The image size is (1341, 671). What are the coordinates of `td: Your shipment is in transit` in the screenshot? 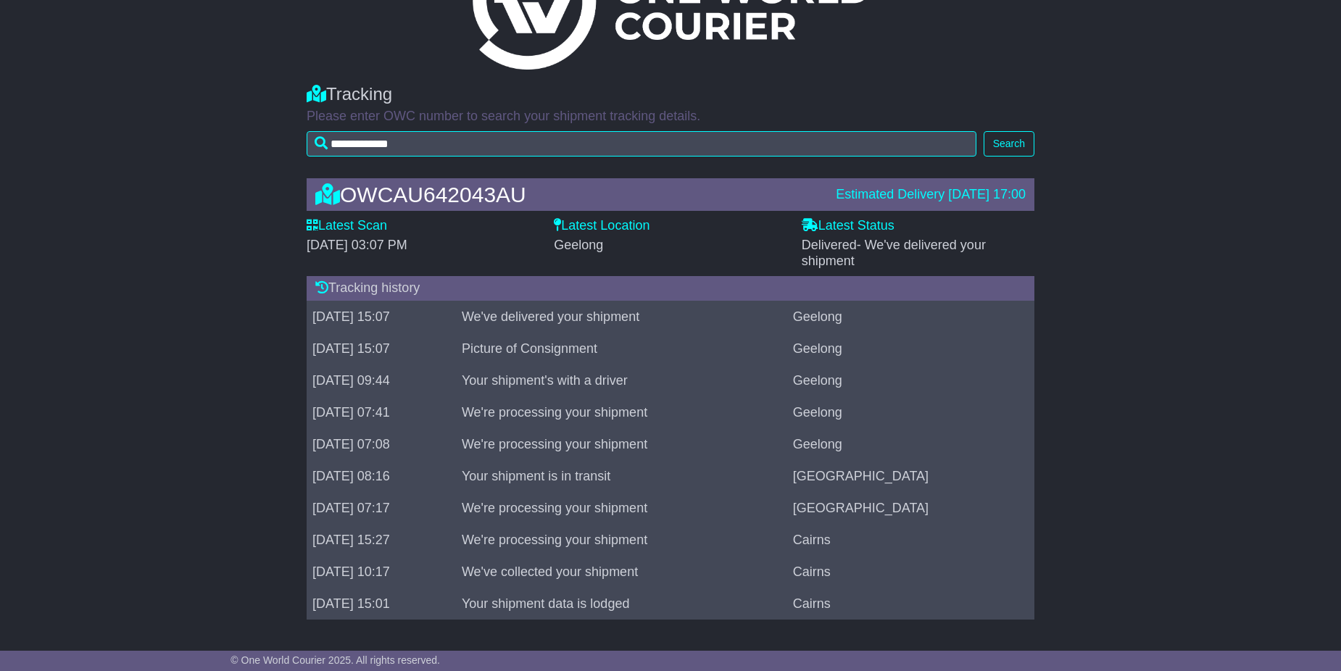 It's located at (621, 476).